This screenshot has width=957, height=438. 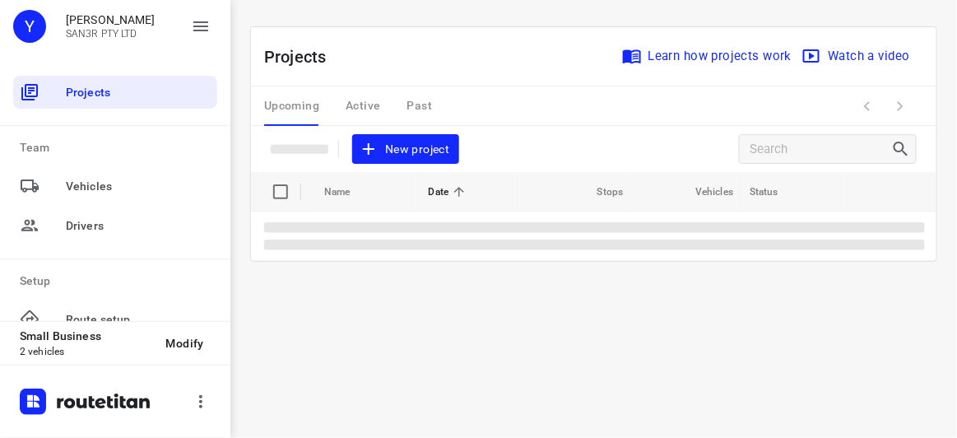 I want to click on div: Vehicles, so click(x=115, y=186).